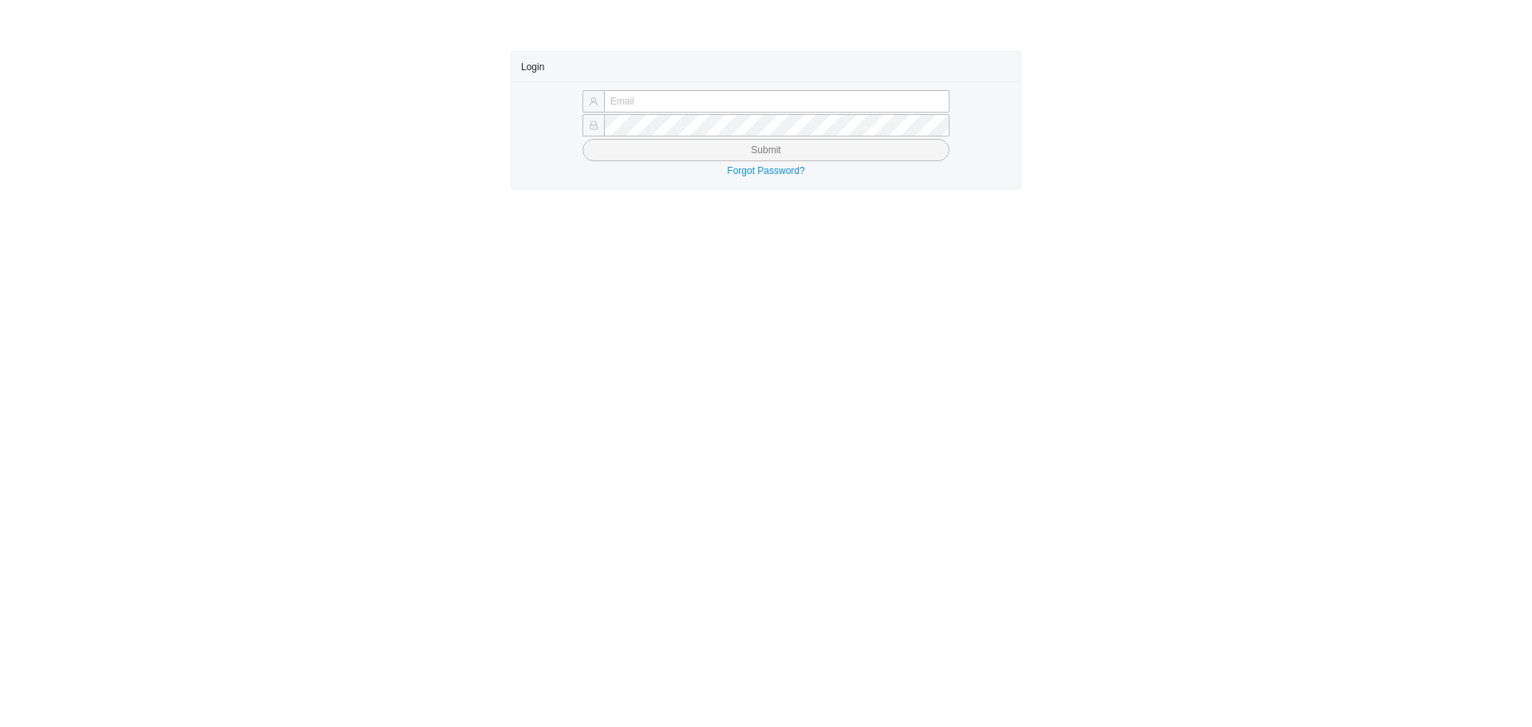  I want to click on div: Login, so click(766, 66).